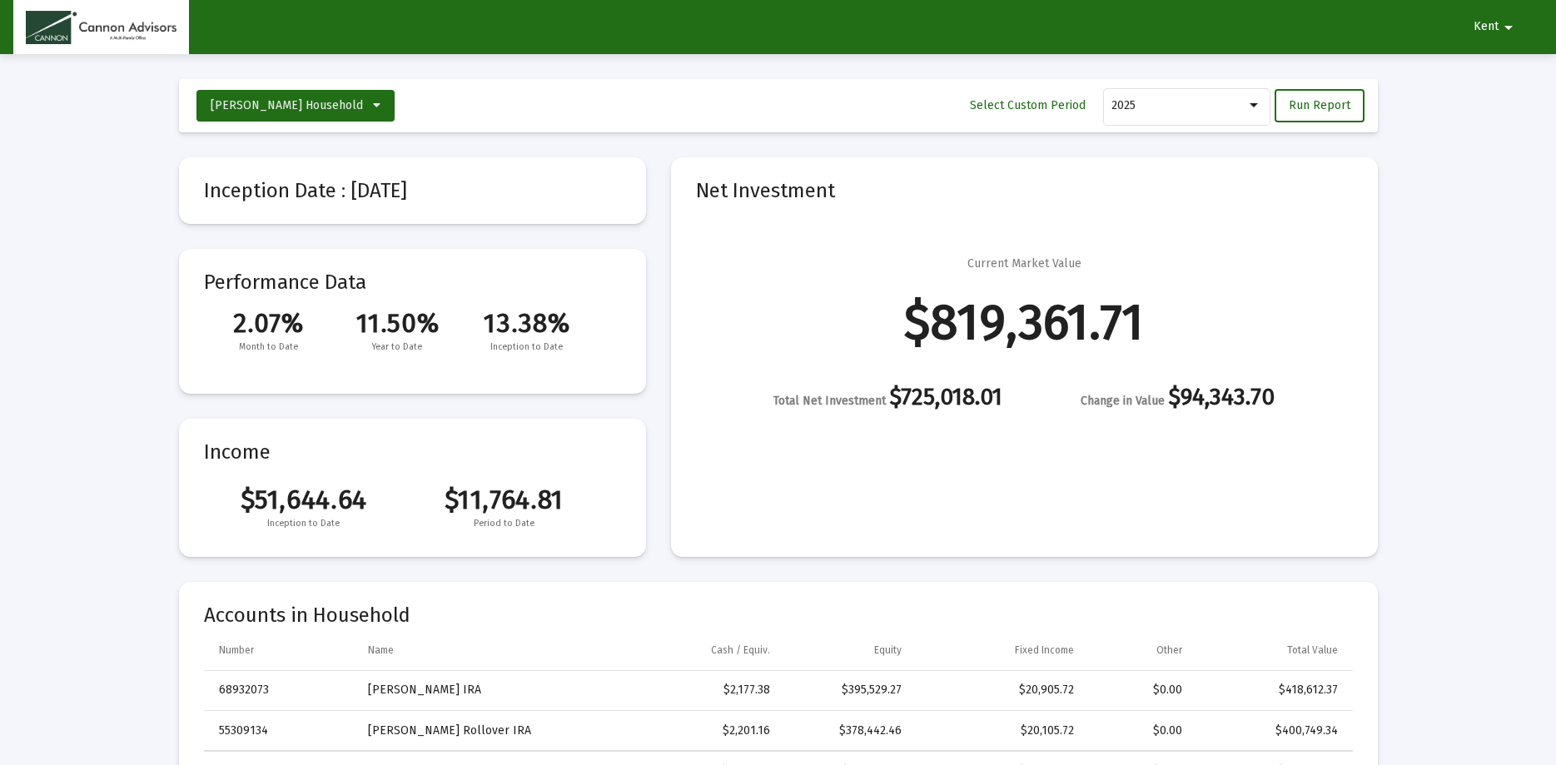  What do you see at coordinates (1271, 731) in the screenshot?
I see `div: $400,749.34` at bounding box center [1271, 731].